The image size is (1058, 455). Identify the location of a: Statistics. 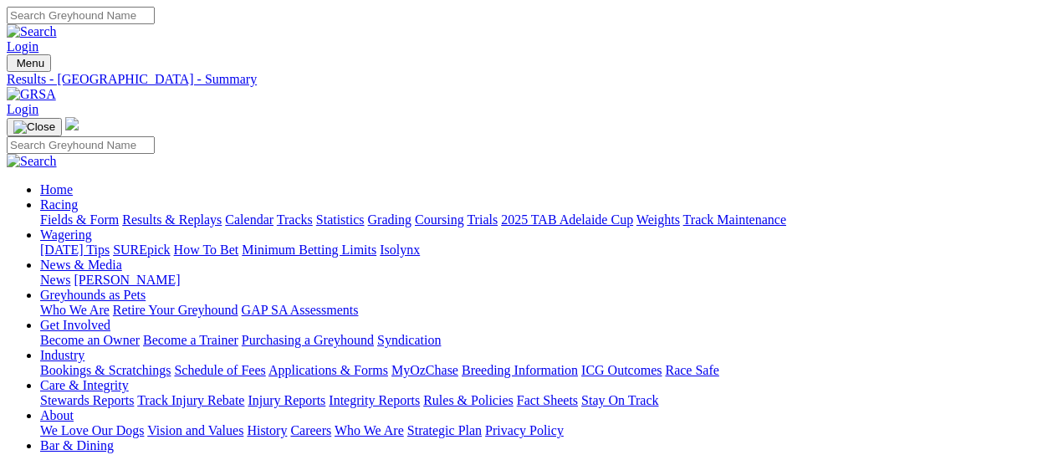
(340, 219).